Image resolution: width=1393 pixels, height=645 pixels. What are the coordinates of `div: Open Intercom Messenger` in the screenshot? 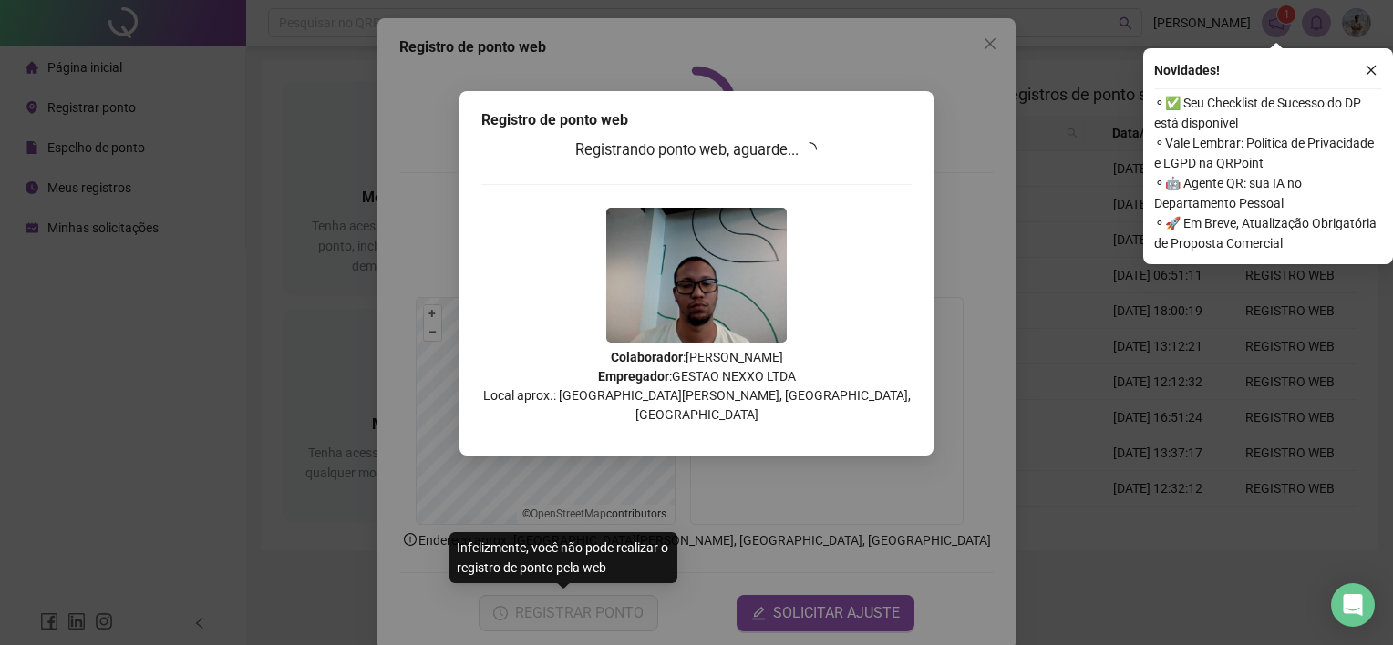 It's located at (1353, 605).